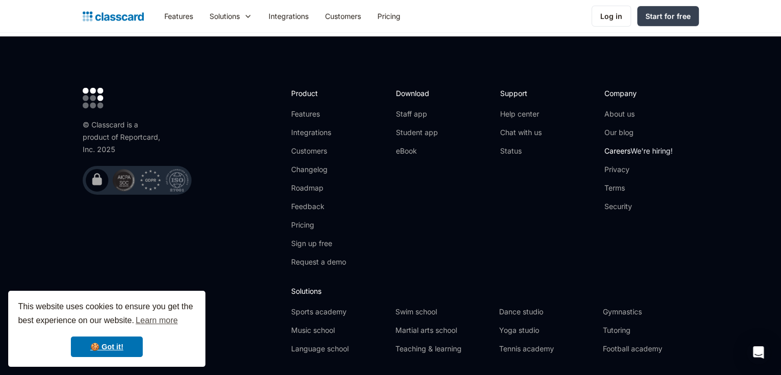 This screenshot has width=781, height=375. What do you see at coordinates (107, 347) in the screenshot?
I see `a: dismiss cookie message` at bounding box center [107, 347].